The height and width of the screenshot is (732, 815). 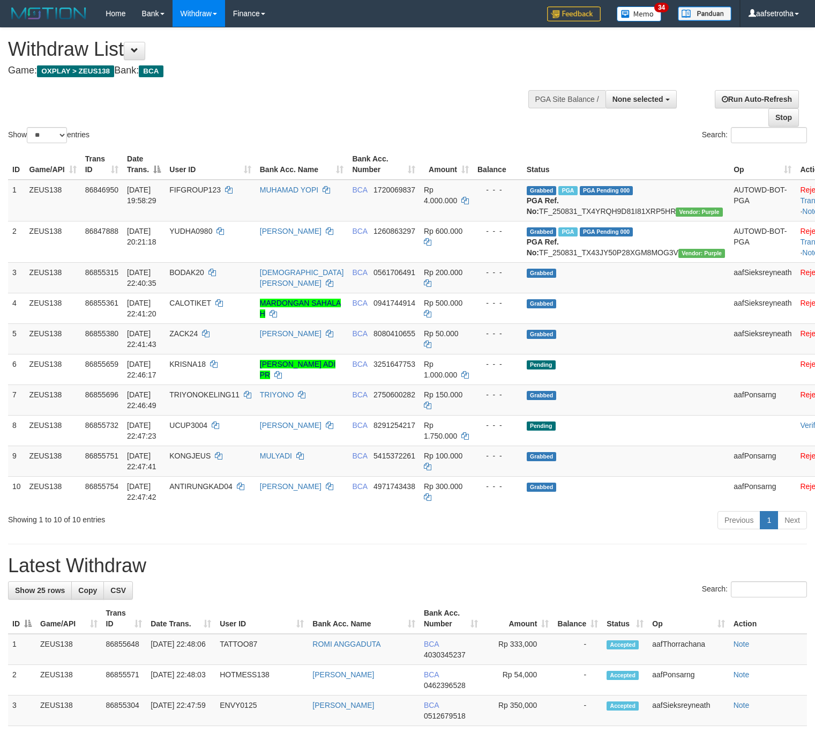 What do you see at coordinates (623, 644) in the screenshot?
I see `span: Accepted` at bounding box center [623, 644].